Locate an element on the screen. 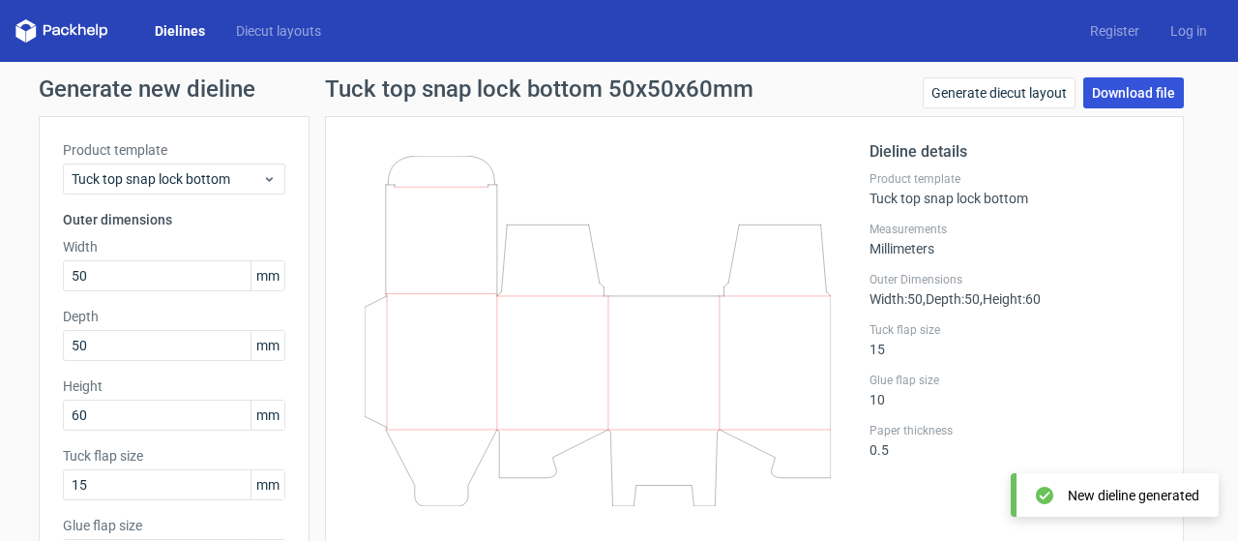  div: 0.5 is located at coordinates (1015, 440).